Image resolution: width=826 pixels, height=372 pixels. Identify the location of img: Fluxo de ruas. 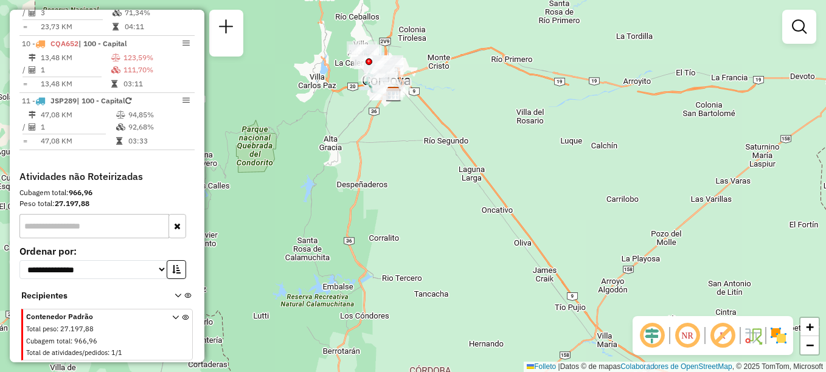
(753, 336).